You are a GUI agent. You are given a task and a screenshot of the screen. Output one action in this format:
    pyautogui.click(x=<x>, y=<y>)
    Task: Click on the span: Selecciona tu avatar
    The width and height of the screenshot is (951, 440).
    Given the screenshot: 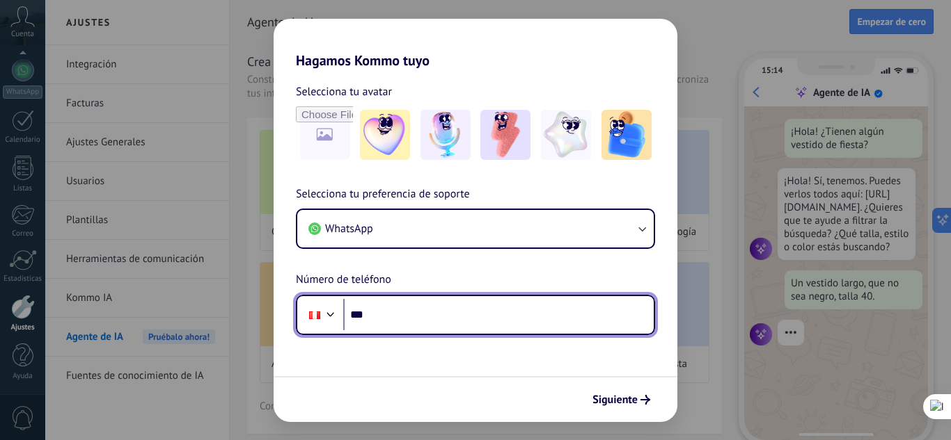 What is the action you would take?
    pyautogui.click(x=344, y=92)
    